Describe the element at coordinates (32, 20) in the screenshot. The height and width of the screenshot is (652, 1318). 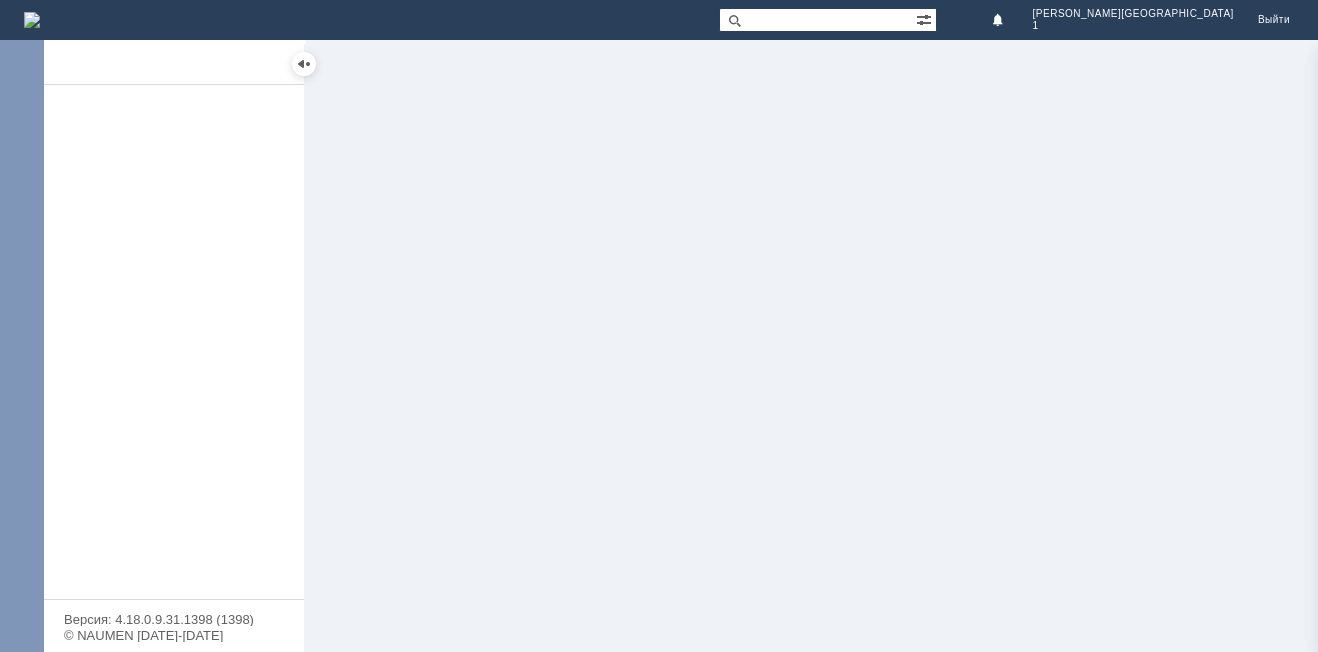
I see `img: logo` at that location.